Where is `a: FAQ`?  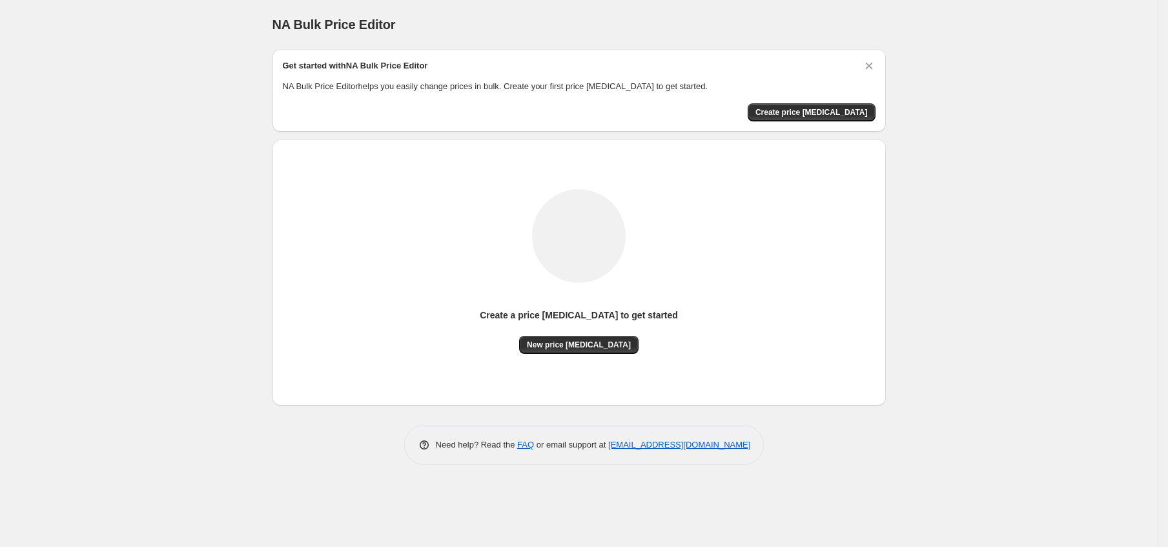 a: FAQ is located at coordinates (526, 444).